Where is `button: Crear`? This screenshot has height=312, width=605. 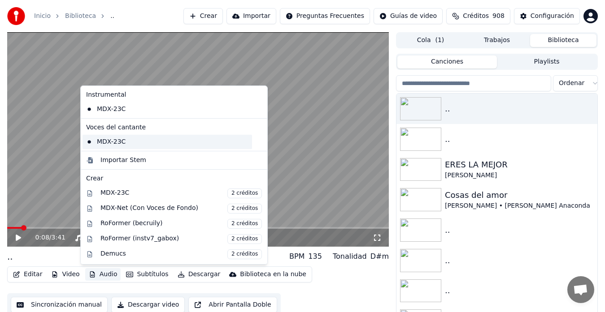 button: Crear is located at coordinates (203, 16).